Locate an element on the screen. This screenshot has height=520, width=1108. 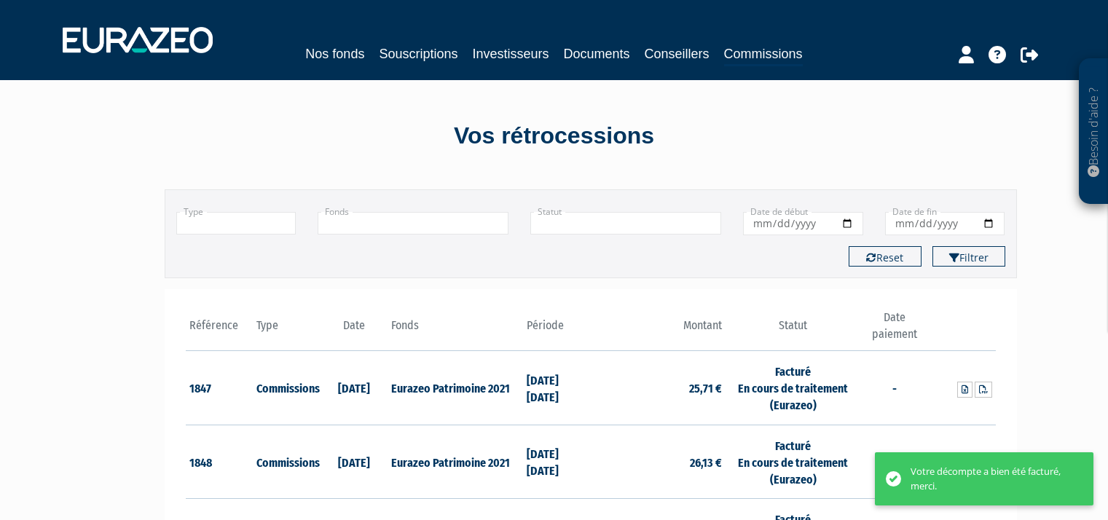
th: Date paiement is located at coordinates (894, 330).